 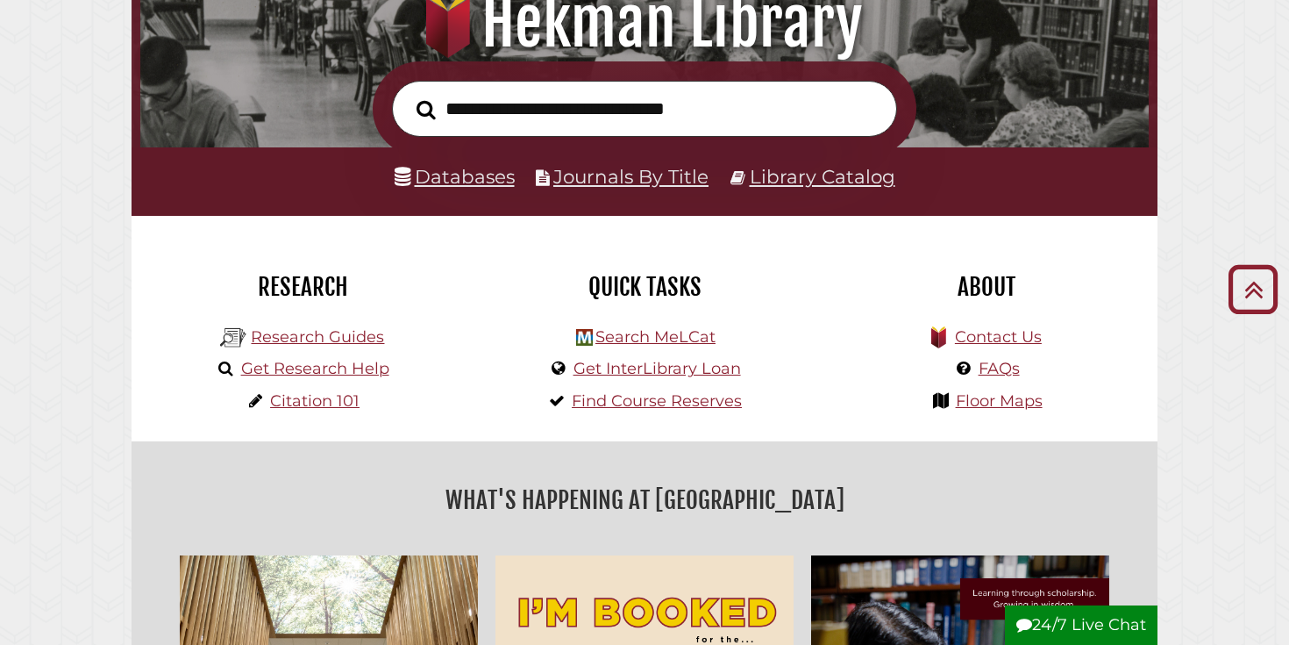 I want to click on a: Floor Maps, so click(x=999, y=401).